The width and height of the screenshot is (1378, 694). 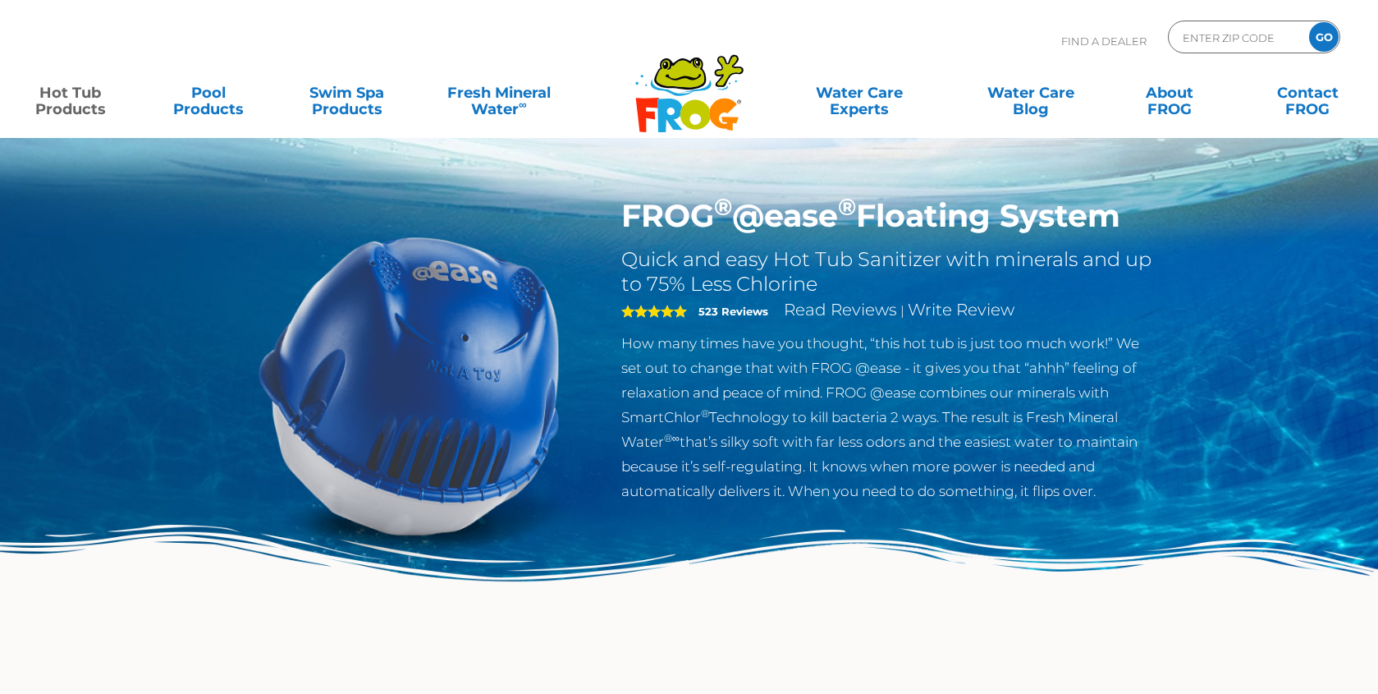 What do you see at coordinates (841, 309) in the screenshot?
I see `a: Read Reviews` at bounding box center [841, 309].